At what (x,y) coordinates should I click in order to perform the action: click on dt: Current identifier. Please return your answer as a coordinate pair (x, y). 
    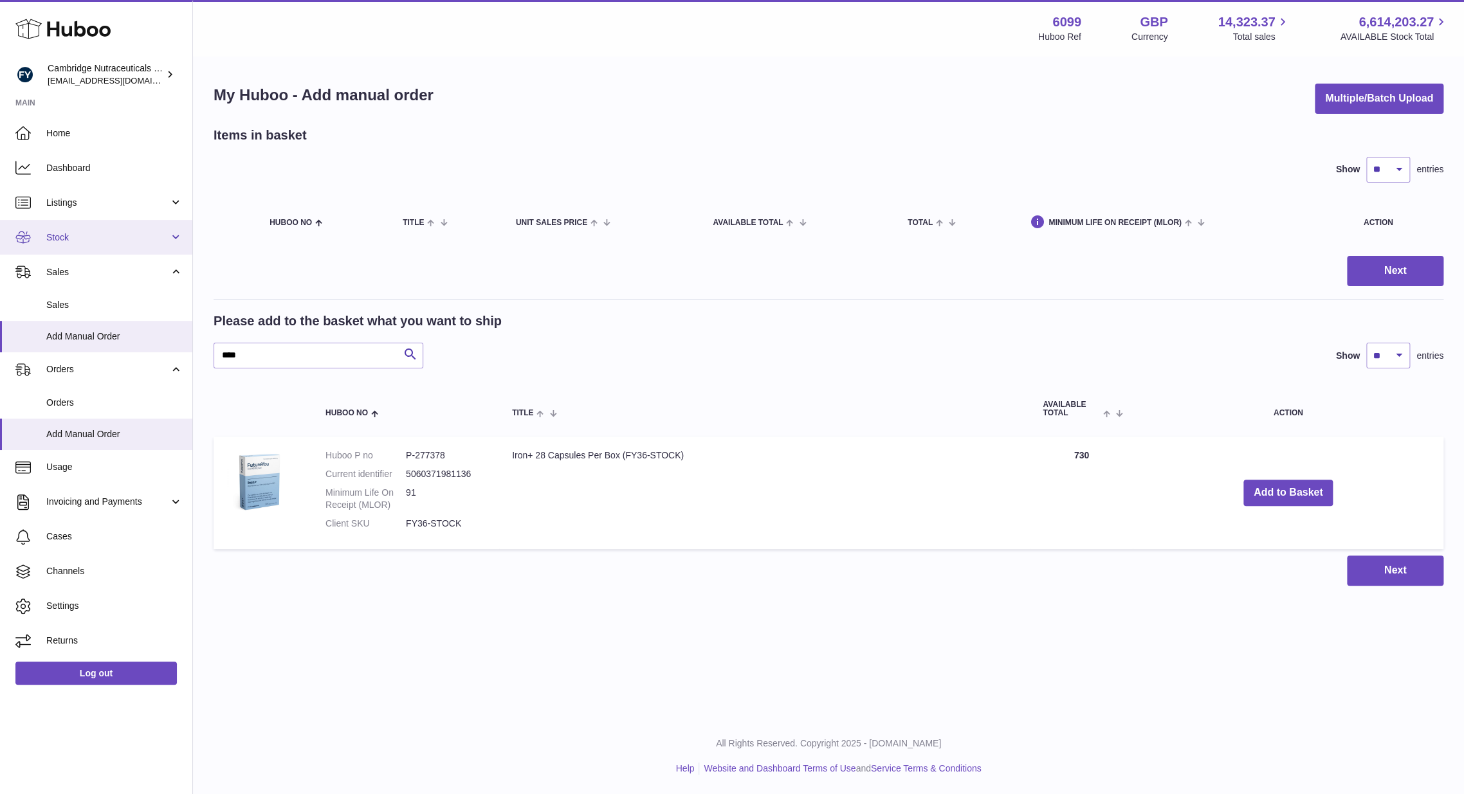
    Looking at the image, I should click on (365, 474).